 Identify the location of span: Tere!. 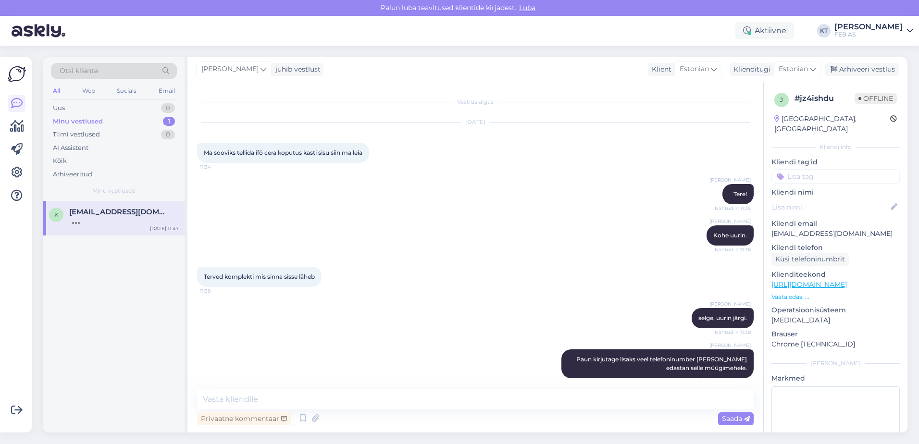
(741, 194).